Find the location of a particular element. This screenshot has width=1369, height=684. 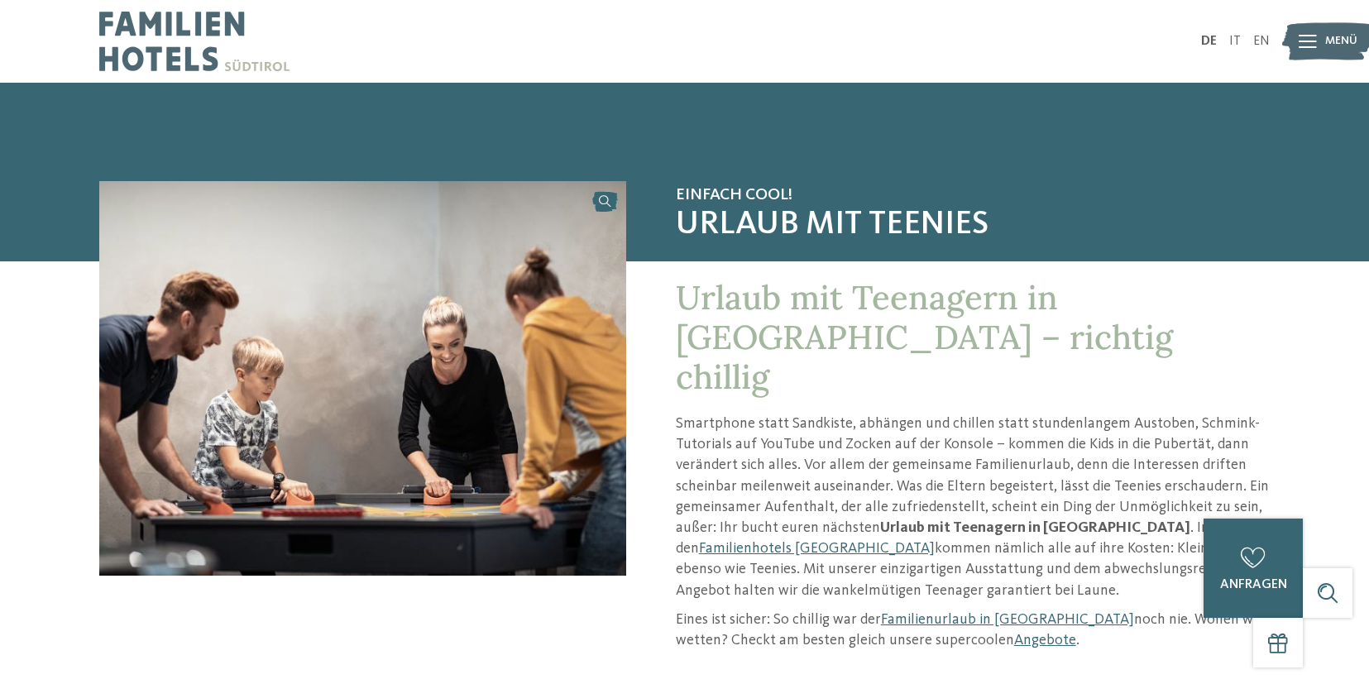

a: anfragen is located at coordinates (1253, 568).